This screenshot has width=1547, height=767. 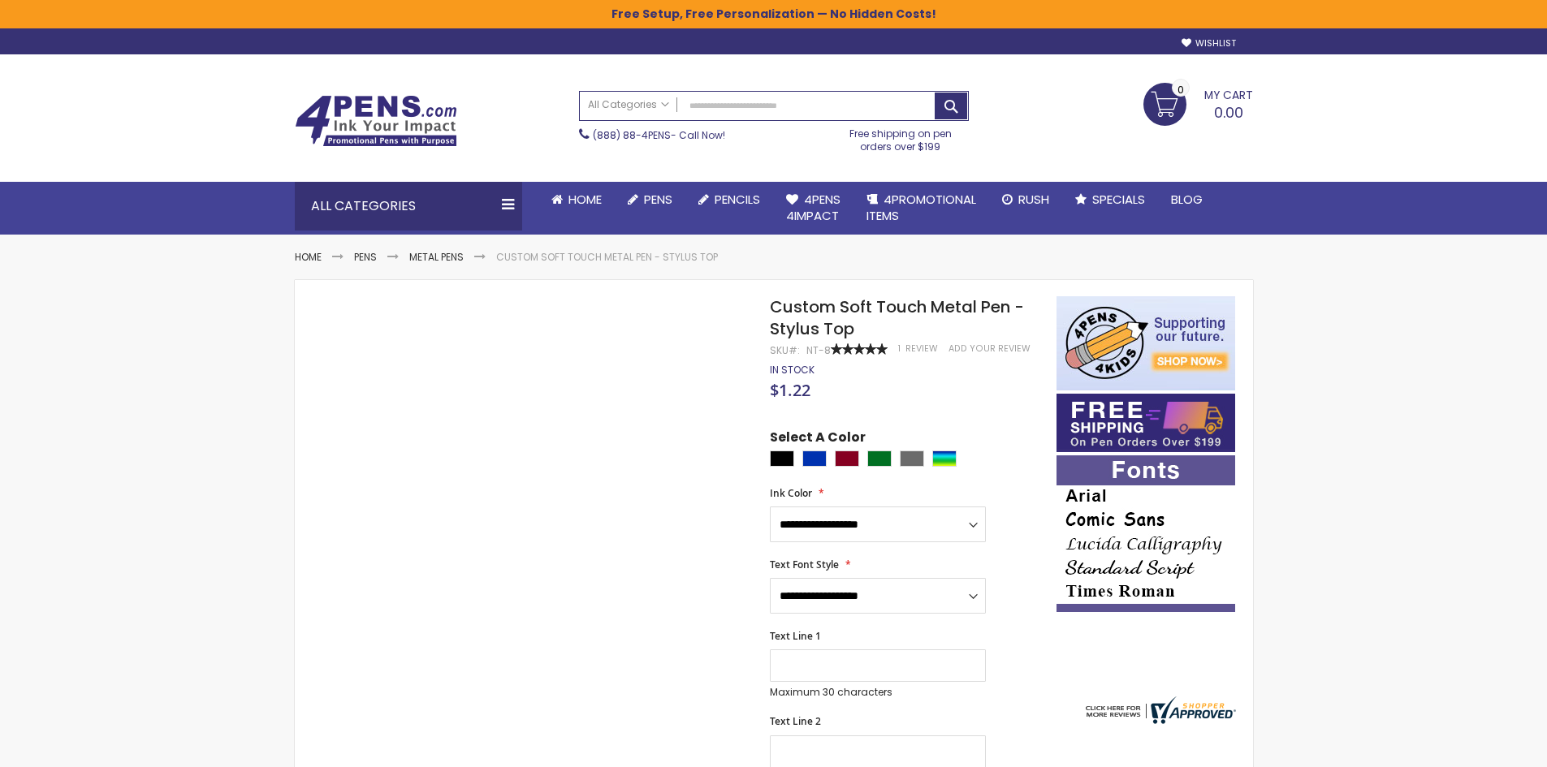 I want to click on p: Maximum 30 characters, so click(x=878, y=693).